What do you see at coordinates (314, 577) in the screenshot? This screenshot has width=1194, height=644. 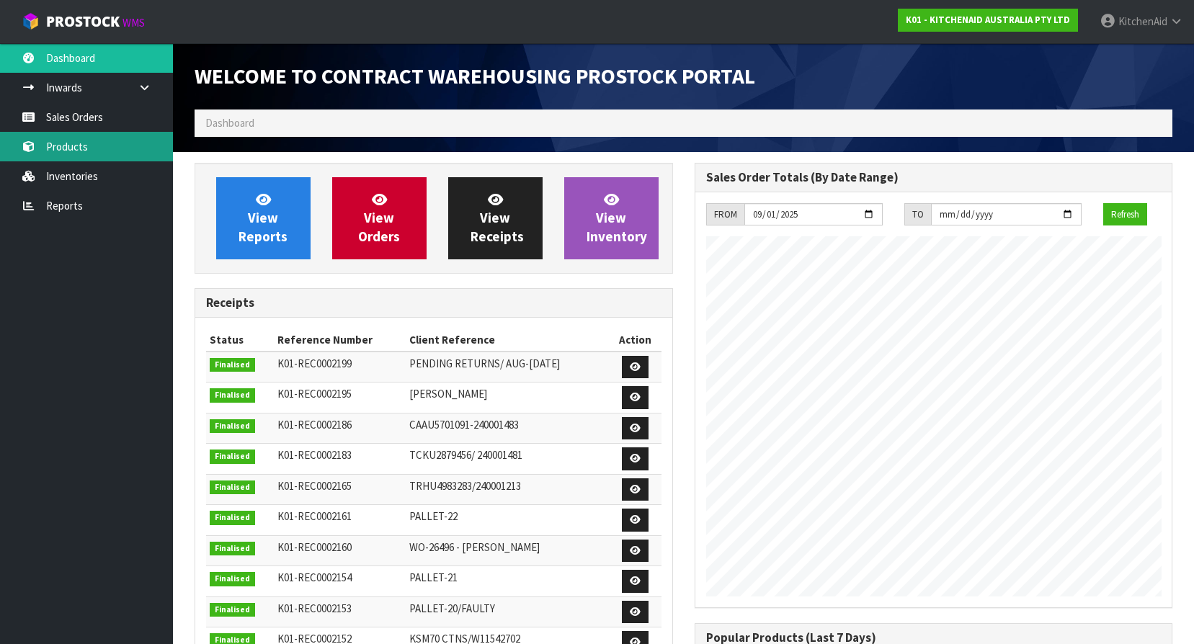 I see `span: K01-REC0002154` at bounding box center [314, 577].